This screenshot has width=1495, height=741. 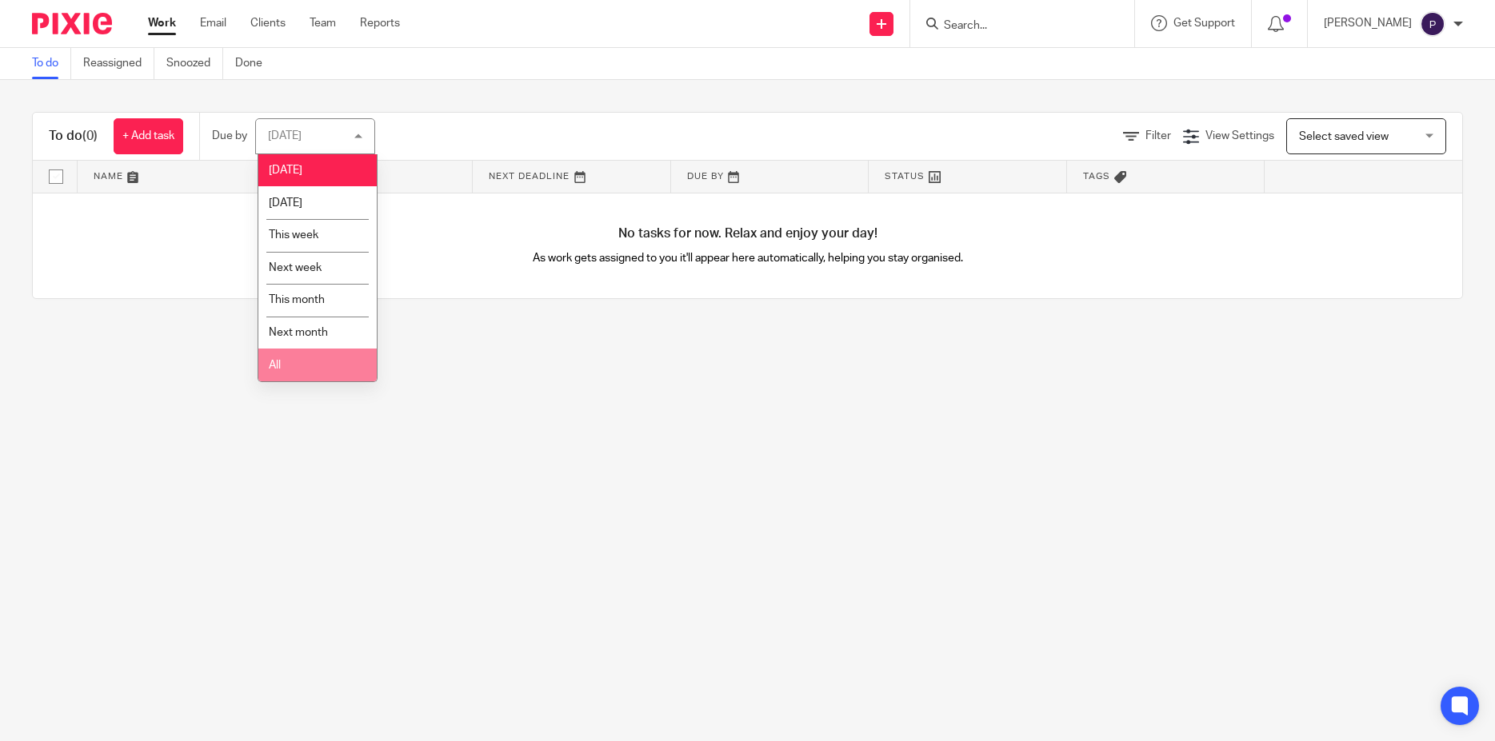 I want to click on a: Clients, so click(x=268, y=23).